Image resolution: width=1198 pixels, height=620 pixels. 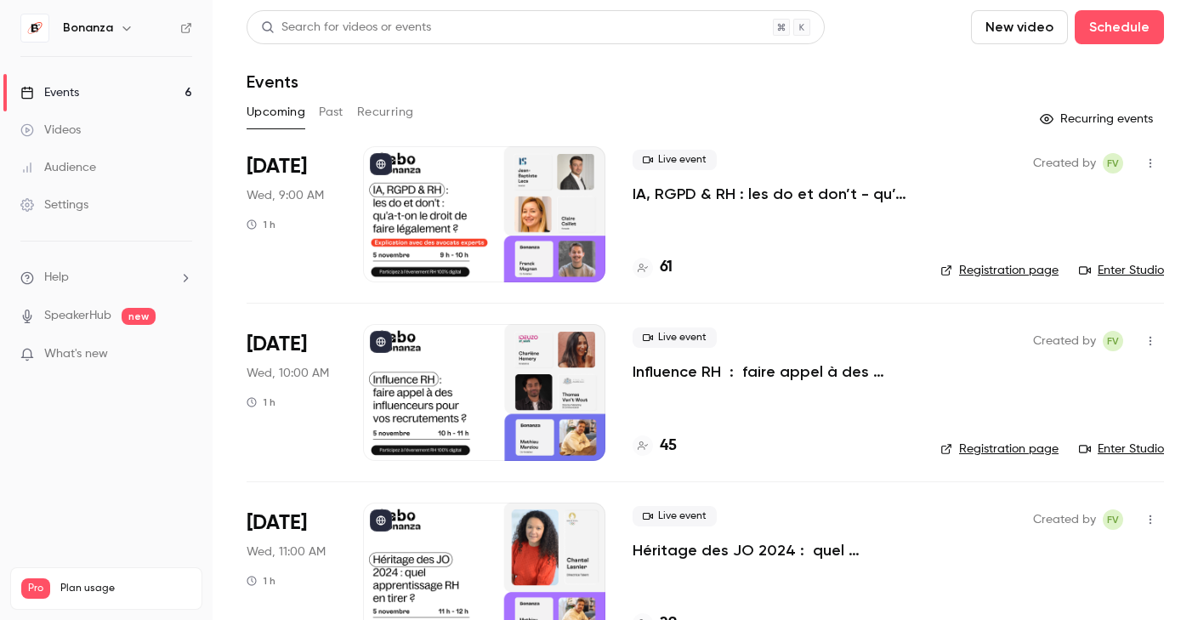 I want to click on div: Events, so click(x=49, y=93).